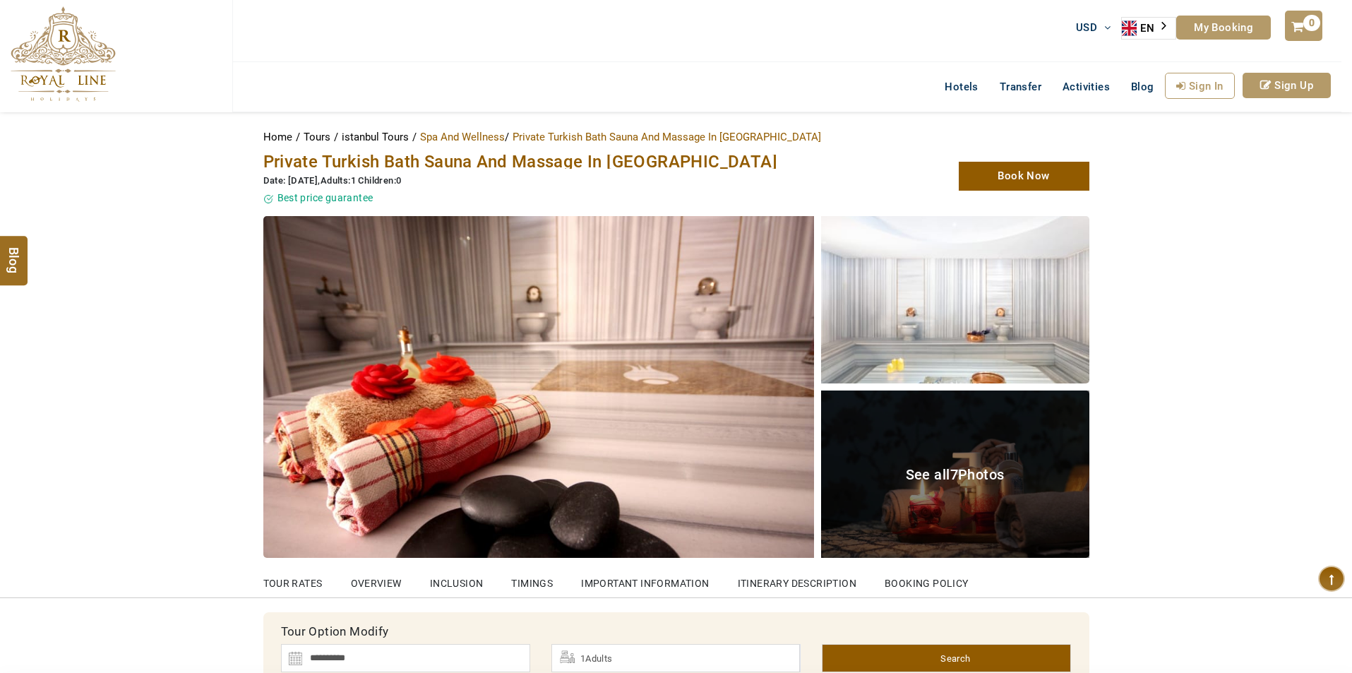 The width and height of the screenshot is (1352, 673). What do you see at coordinates (457, 577) in the screenshot?
I see `a: Inclusion` at bounding box center [457, 577].